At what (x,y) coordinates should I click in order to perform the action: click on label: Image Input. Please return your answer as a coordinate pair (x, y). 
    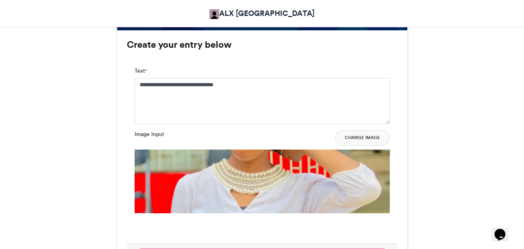
    Looking at the image, I should click on (149, 134).